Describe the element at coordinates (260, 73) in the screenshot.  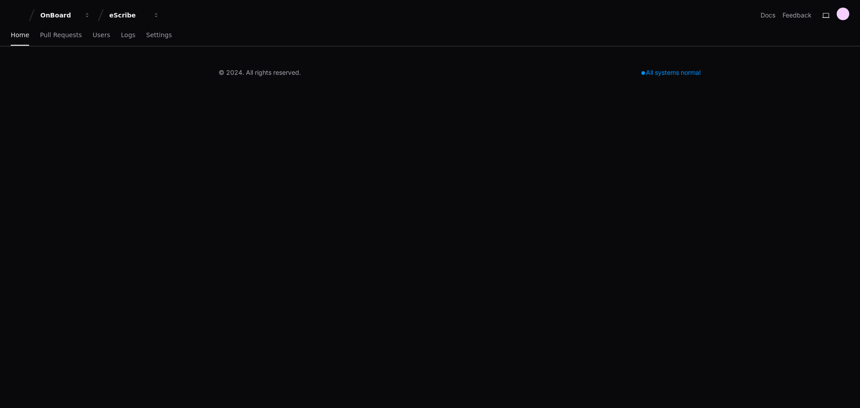
I see `div: © 2024. All rights reserved.` at that location.